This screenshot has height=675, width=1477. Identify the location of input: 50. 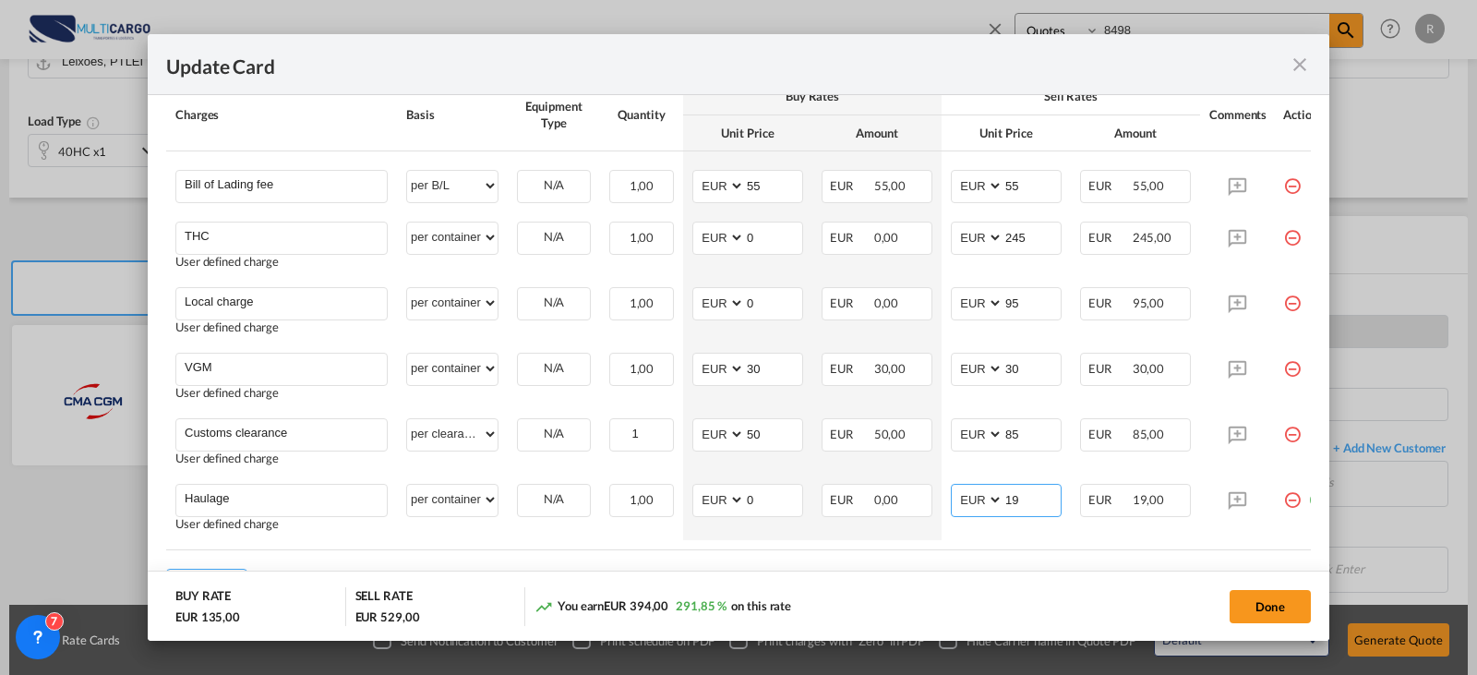
(773, 433).